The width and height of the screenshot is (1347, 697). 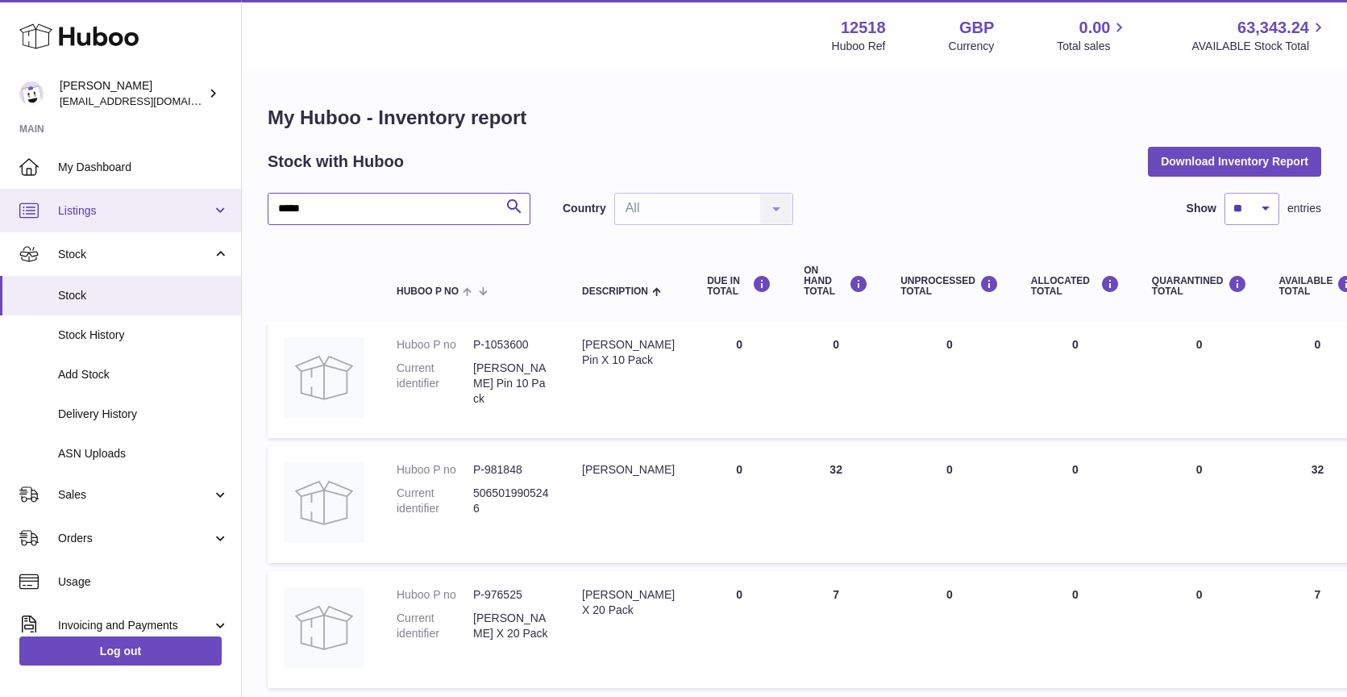 What do you see at coordinates (864, 27) in the screenshot?
I see `strong: 12518` at bounding box center [864, 27].